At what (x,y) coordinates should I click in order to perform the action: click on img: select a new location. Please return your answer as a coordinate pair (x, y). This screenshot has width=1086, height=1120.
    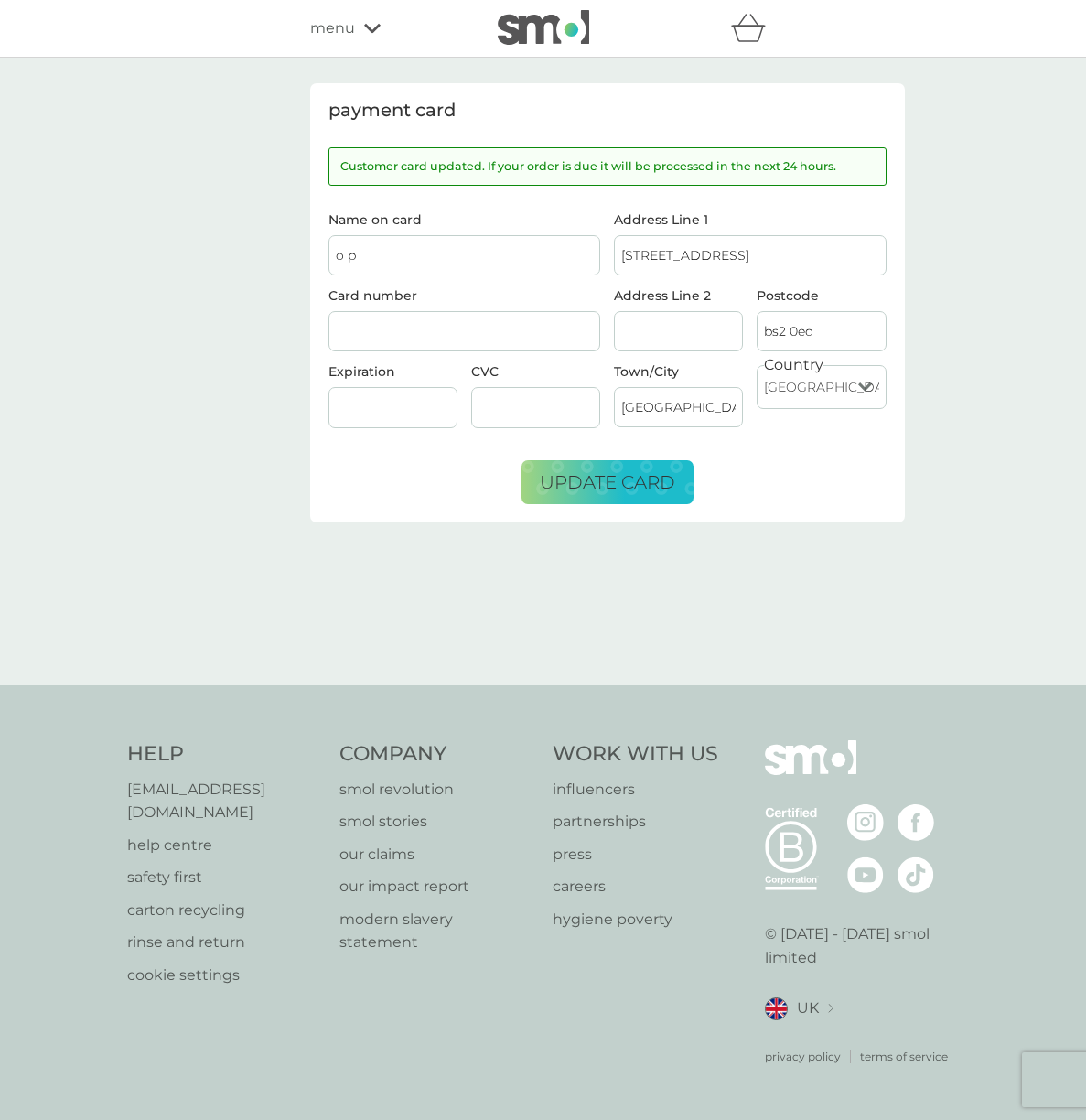
    Looking at the image, I should click on (830, 1009).